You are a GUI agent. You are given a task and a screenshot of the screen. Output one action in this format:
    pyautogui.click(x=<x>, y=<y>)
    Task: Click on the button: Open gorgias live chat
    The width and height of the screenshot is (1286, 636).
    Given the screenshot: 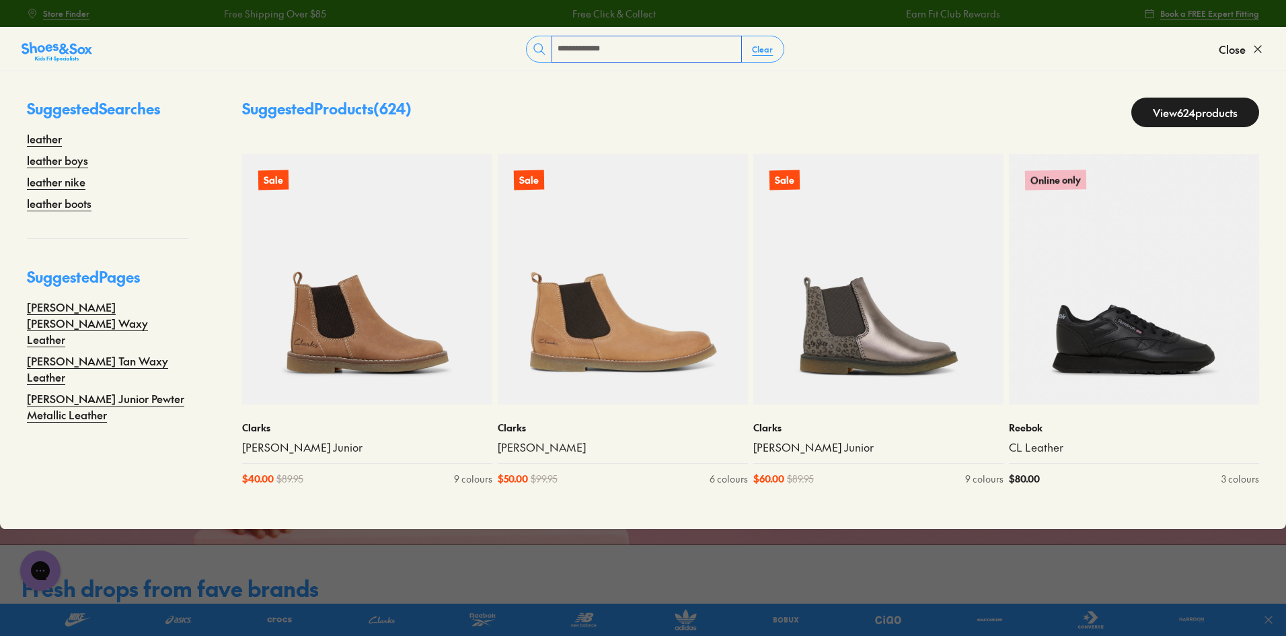 What is the action you would take?
    pyautogui.click(x=27, y=25)
    